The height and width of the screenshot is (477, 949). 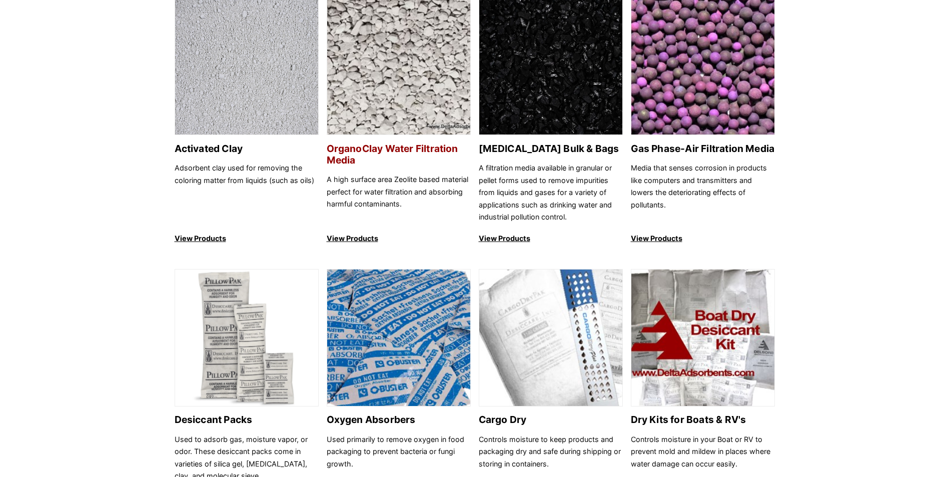 What do you see at coordinates (399, 198) in the screenshot?
I see `p: A high surface area Zeolite based material perfect for water filtration and absorbing harmful con...` at bounding box center [399, 198].